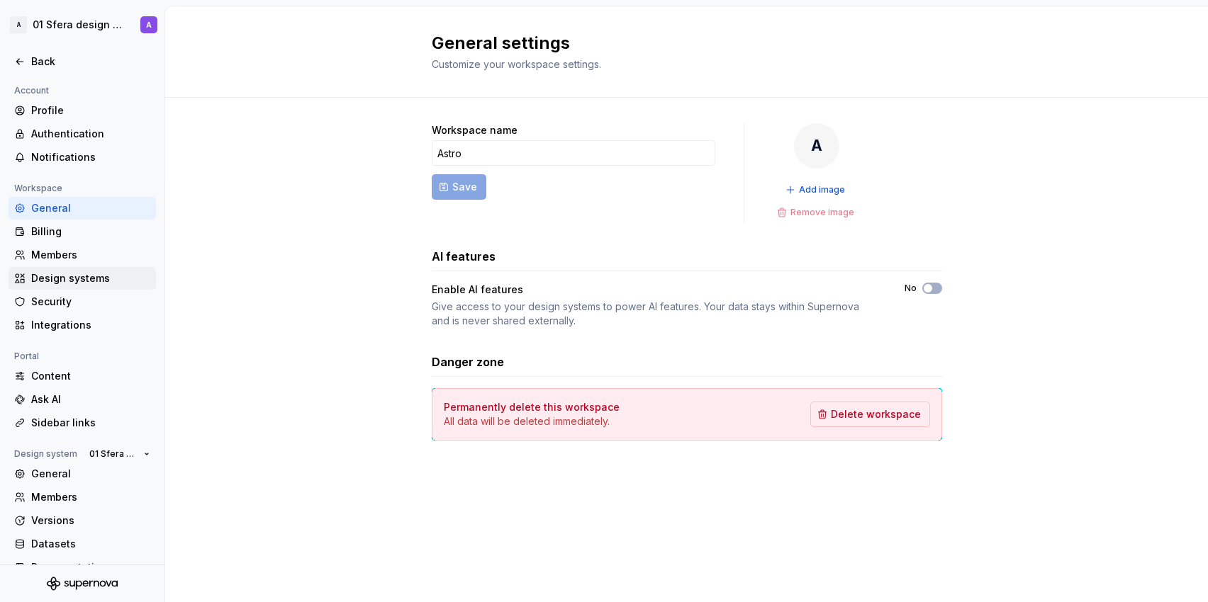 The height and width of the screenshot is (602, 1208). Describe the element at coordinates (532, 407) in the screenshot. I see `h4: Permanently delete this workspace` at that location.